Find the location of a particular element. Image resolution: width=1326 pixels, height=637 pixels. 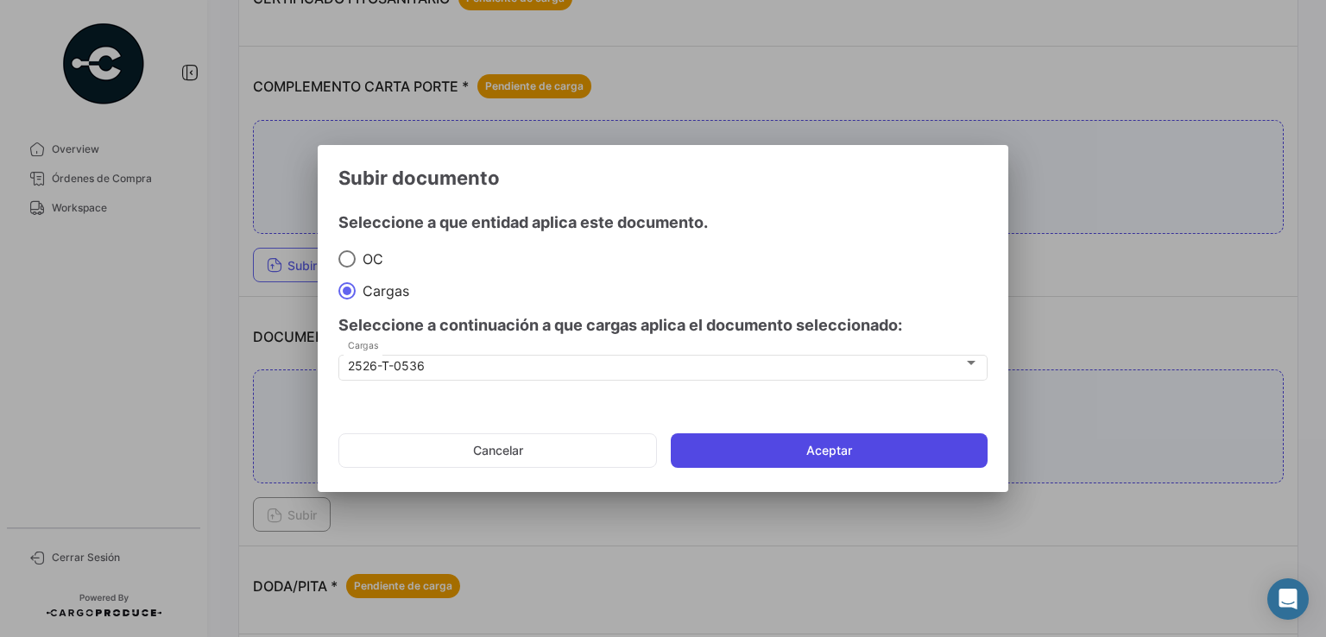

span: Cargas is located at coordinates (383, 291).